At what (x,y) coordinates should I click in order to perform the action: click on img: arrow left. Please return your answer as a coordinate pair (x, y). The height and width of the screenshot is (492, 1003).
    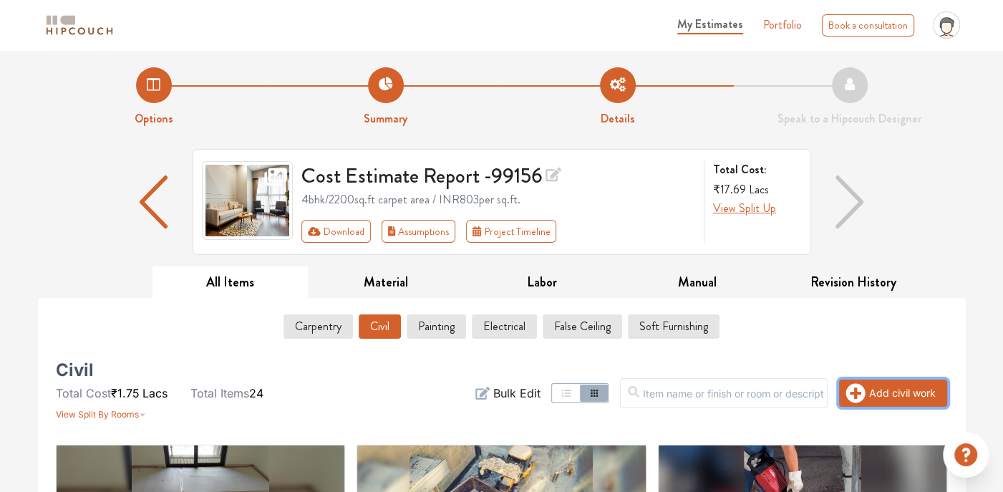
    Looking at the image, I should click on (154, 202).